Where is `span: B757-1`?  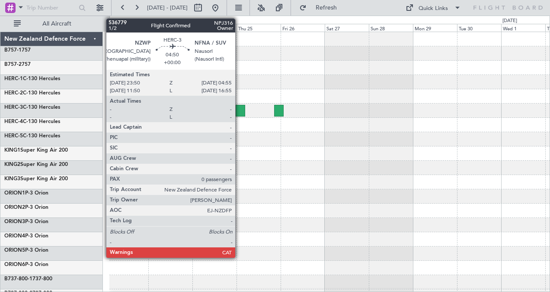
span: B757-1 is located at coordinates (13, 50).